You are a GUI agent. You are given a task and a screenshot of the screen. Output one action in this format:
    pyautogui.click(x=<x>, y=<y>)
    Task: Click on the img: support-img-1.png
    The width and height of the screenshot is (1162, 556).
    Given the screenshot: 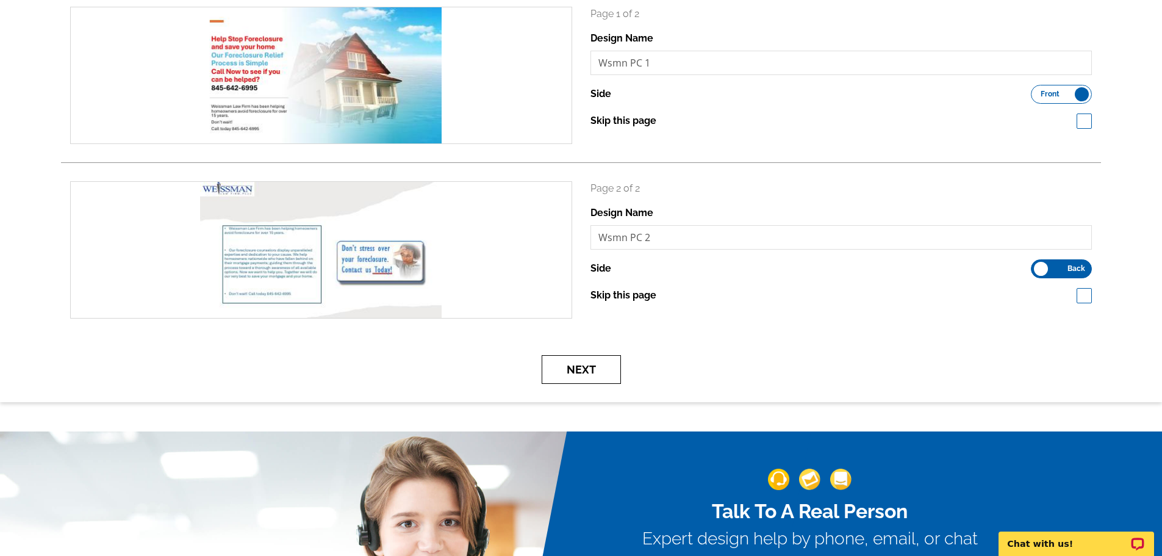 What is the action you would take?
    pyautogui.click(x=778, y=479)
    